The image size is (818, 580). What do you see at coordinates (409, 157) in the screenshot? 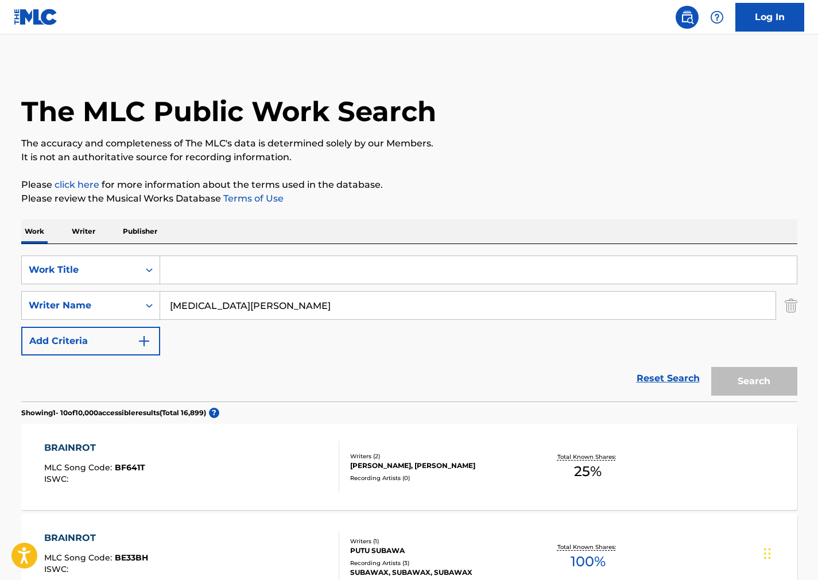
I see `p: It is not an authoritative source for recording information.` at bounding box center [409, 157].